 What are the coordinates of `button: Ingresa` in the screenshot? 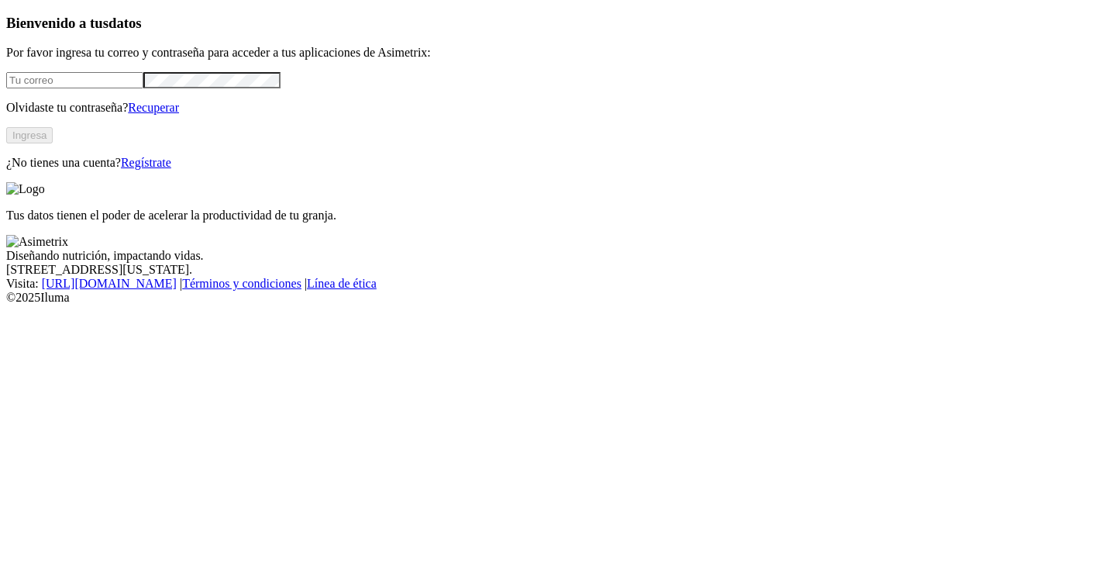 It's located at (29, 135).